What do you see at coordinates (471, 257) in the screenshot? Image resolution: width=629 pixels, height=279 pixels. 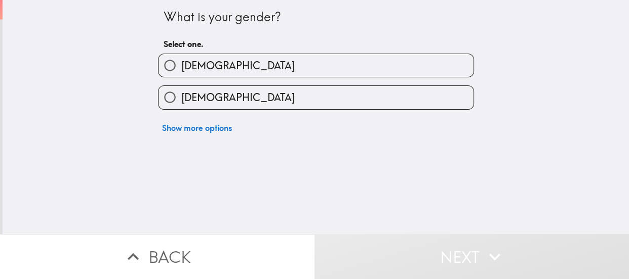 I see `button: Next` at bounding box center [471, 257].